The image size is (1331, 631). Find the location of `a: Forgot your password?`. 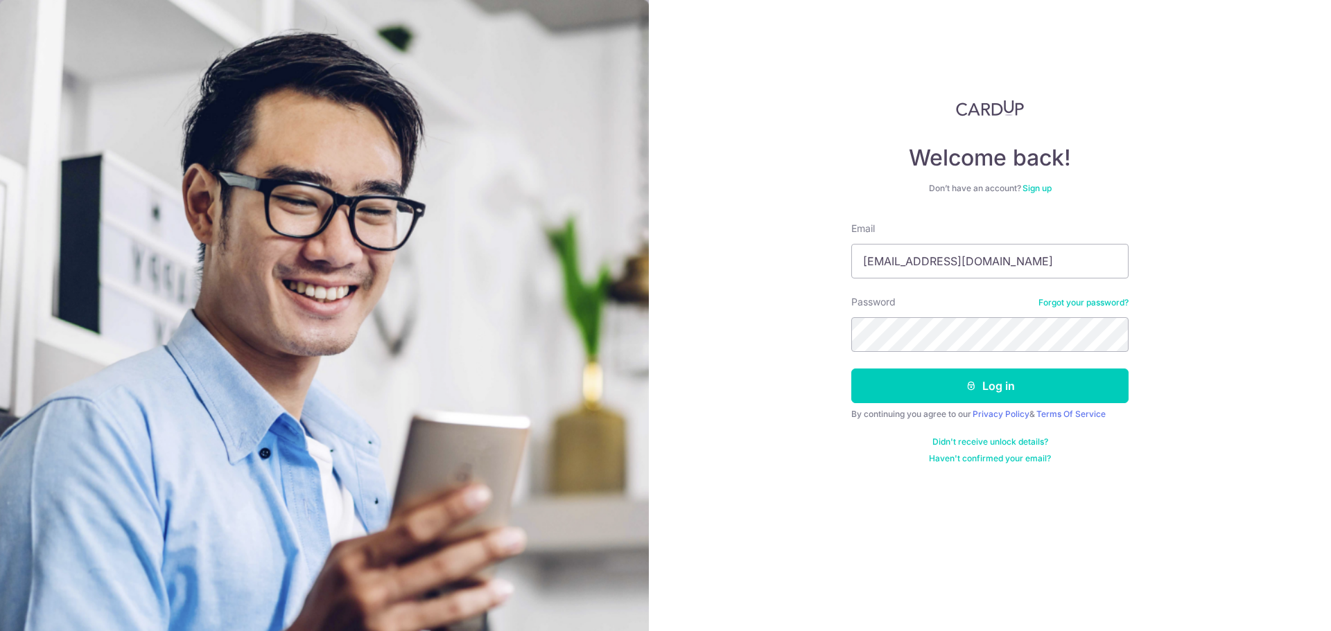

a: Forgot your password? is located at coordinates (1083, 303).